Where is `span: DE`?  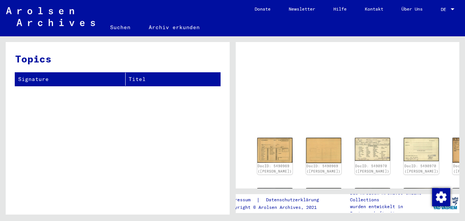
span: DE is located at coordinates (445, 9).